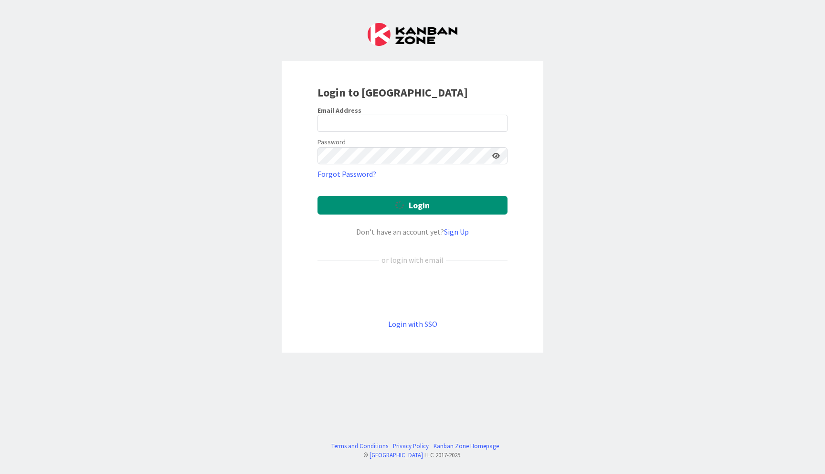 The height and width of the screenshot is (474, 825). Describe the element at coordinates (456, 232) in the screenshot. I see `a: Sign Up` at that location.